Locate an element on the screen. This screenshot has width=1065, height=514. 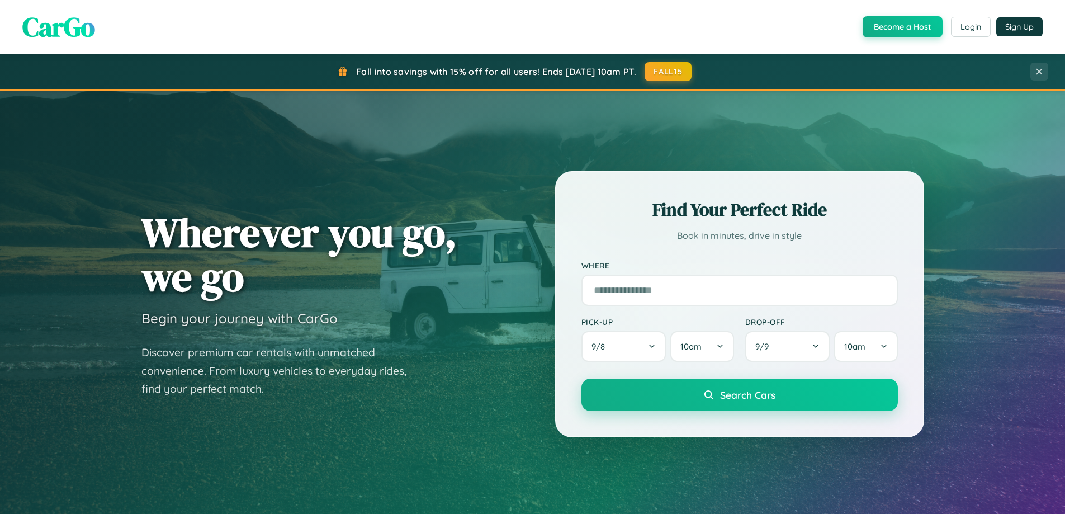
button: Sign Up is located at coordinates (1019, 27).